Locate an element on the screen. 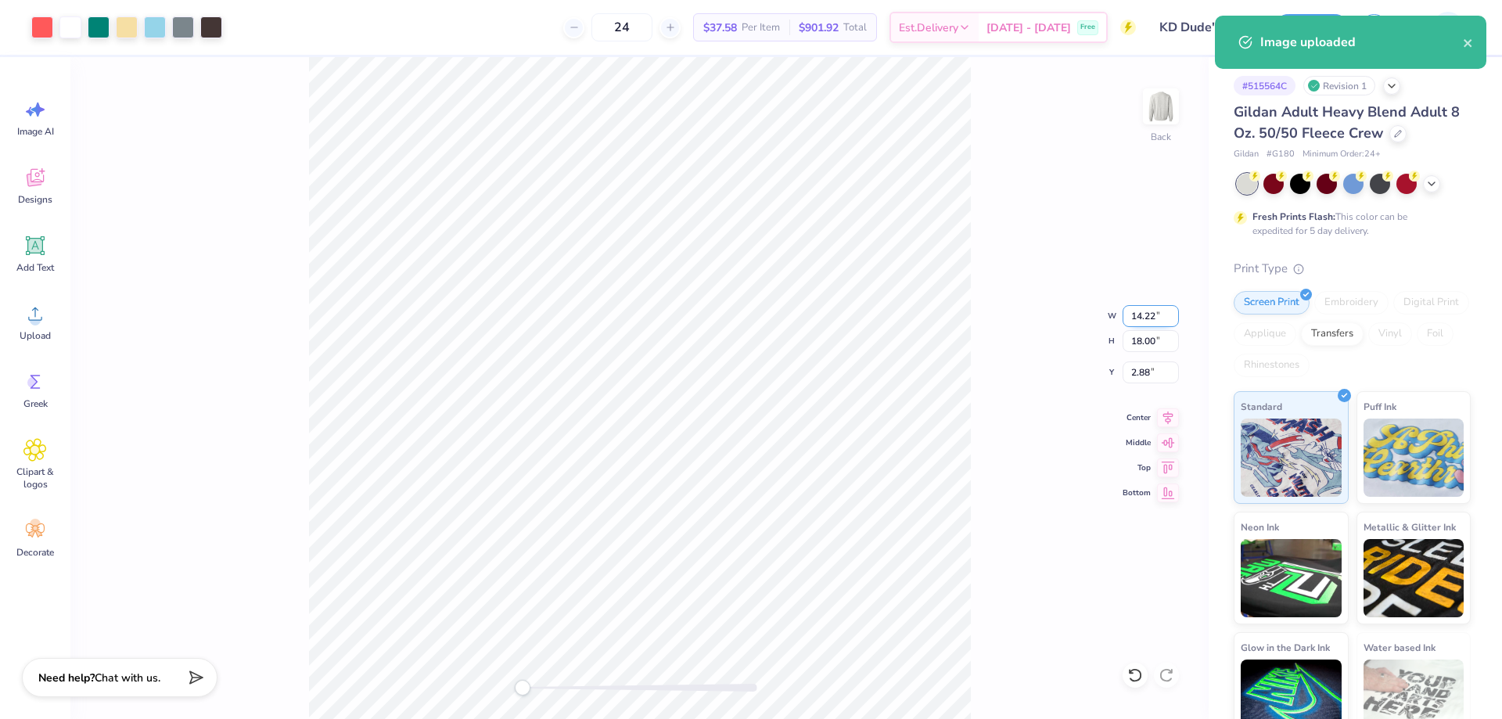 Image resolution: width=1502 pixels, height=719 pixels. span: Water based Ink is located at coordinates (1400, 647).